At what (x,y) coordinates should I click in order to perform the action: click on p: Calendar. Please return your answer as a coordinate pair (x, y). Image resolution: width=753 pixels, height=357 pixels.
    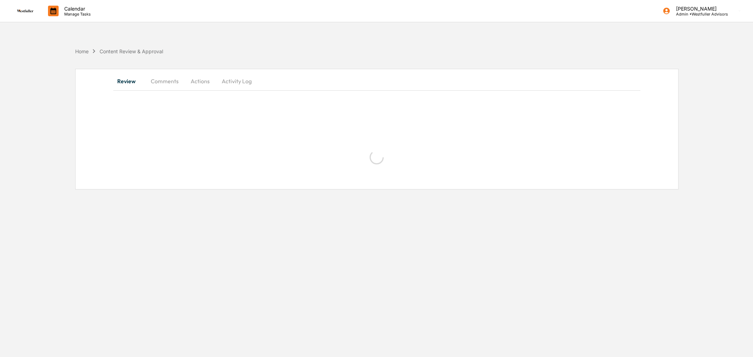
    Looking at the image, I should click on (76, 8).